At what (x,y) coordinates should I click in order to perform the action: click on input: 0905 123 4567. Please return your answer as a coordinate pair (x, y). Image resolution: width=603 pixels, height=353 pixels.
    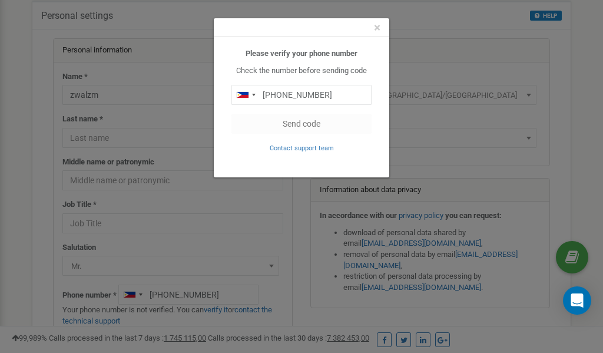
    Looking at the image, I should click on (301, 95).